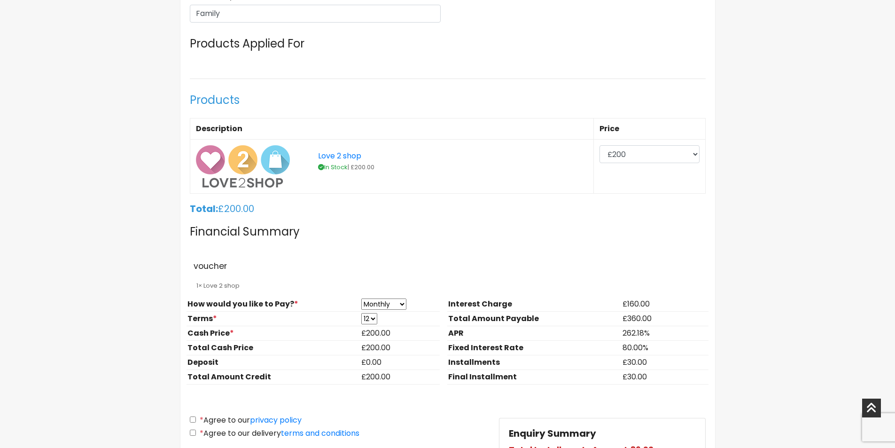  What do you see at coordinates (448, 100) in the screenshot?
I see `h4: Products` at bounding box center [448, 100].